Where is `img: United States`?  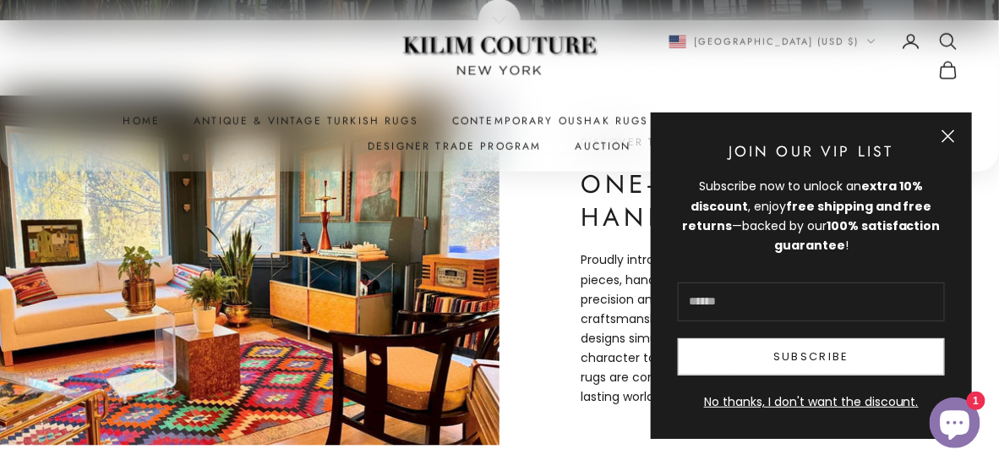 img: United States is located at coordinates (678, 41).